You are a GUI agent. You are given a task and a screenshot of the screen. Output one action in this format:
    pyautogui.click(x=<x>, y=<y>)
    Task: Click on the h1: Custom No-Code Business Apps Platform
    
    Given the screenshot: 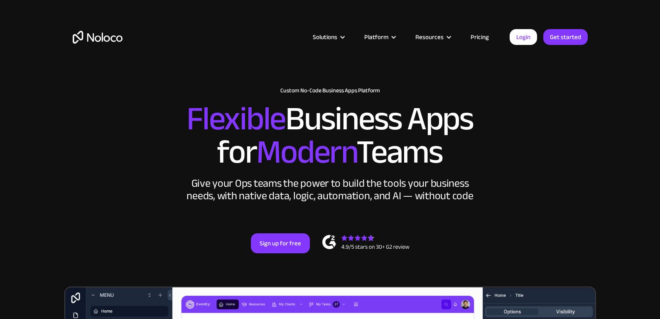 What is the action you would take?
    pyautogui.click(x=330, y=91)
    